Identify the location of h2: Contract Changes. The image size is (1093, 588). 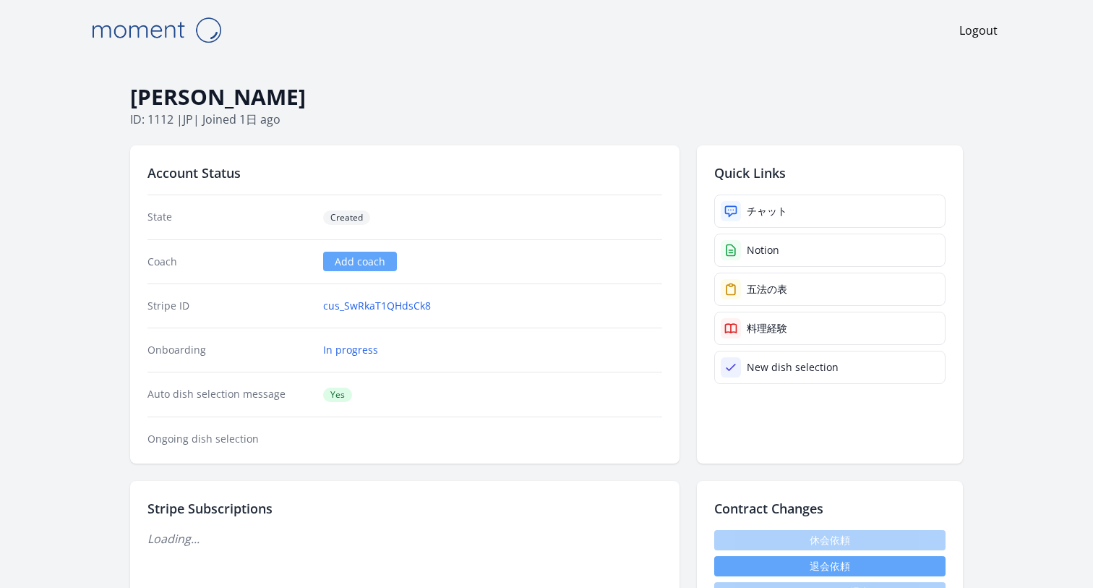
(830, 508).